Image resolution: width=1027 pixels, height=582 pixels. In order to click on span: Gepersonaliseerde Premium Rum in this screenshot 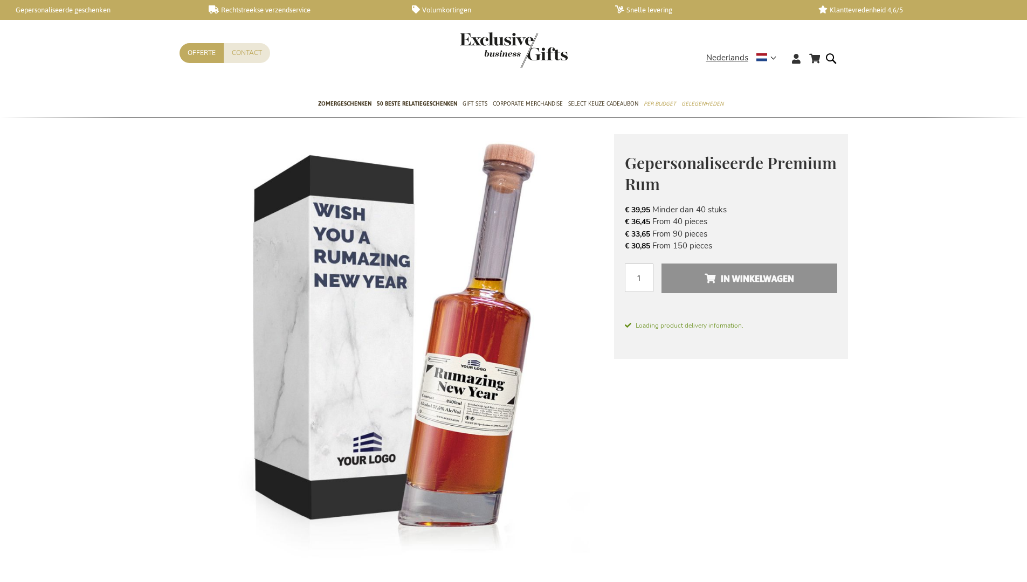, I will do `click(730, 173)`.